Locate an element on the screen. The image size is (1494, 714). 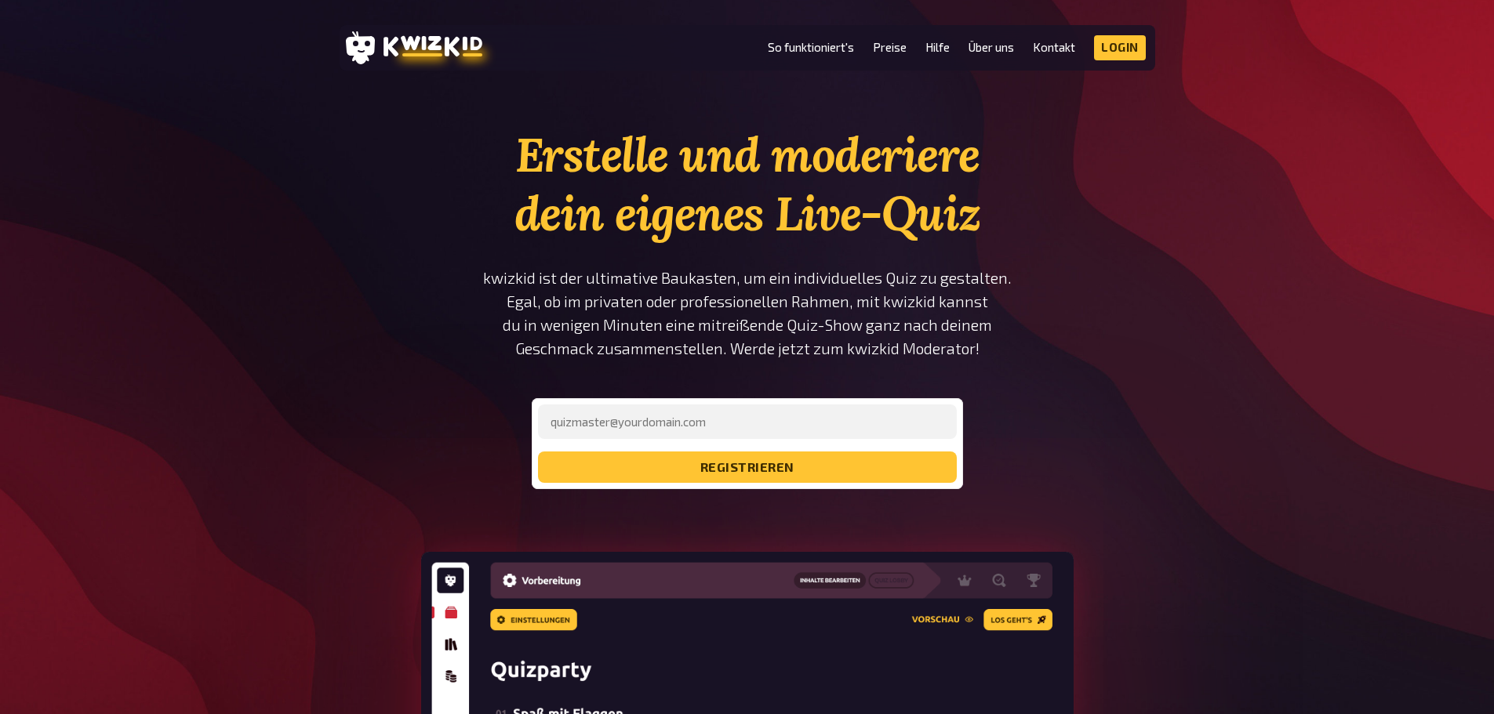
a: Über uns is located at coordinates (991, 47).